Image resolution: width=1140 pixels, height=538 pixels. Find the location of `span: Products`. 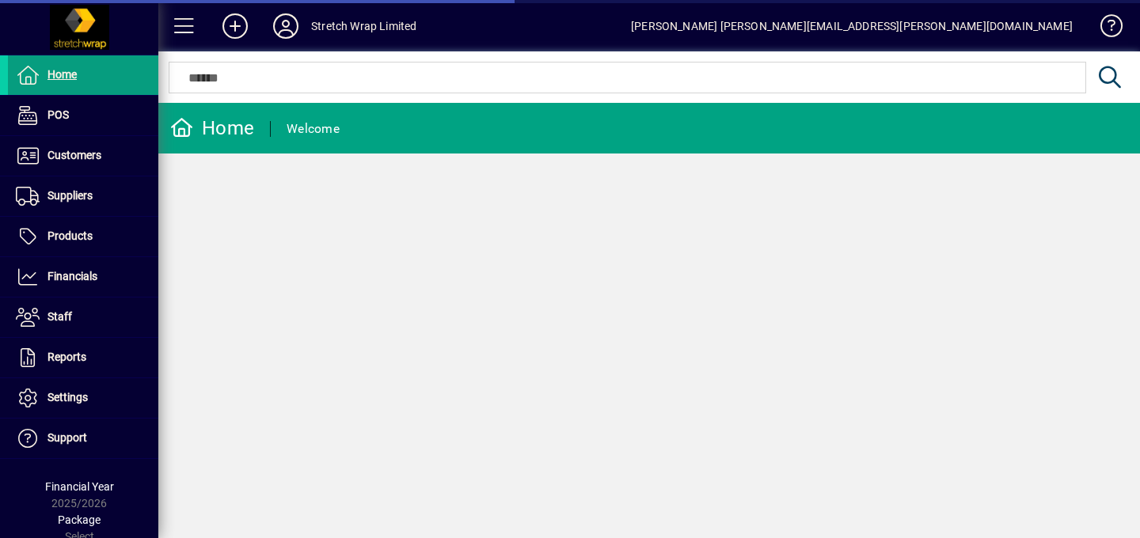

span: Products is located at coordinates (70, 236).